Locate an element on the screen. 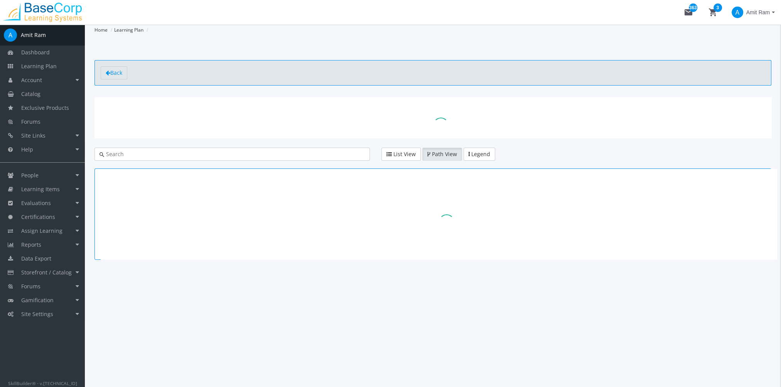  span: Learning Plan is located at coordinates (39, 66).